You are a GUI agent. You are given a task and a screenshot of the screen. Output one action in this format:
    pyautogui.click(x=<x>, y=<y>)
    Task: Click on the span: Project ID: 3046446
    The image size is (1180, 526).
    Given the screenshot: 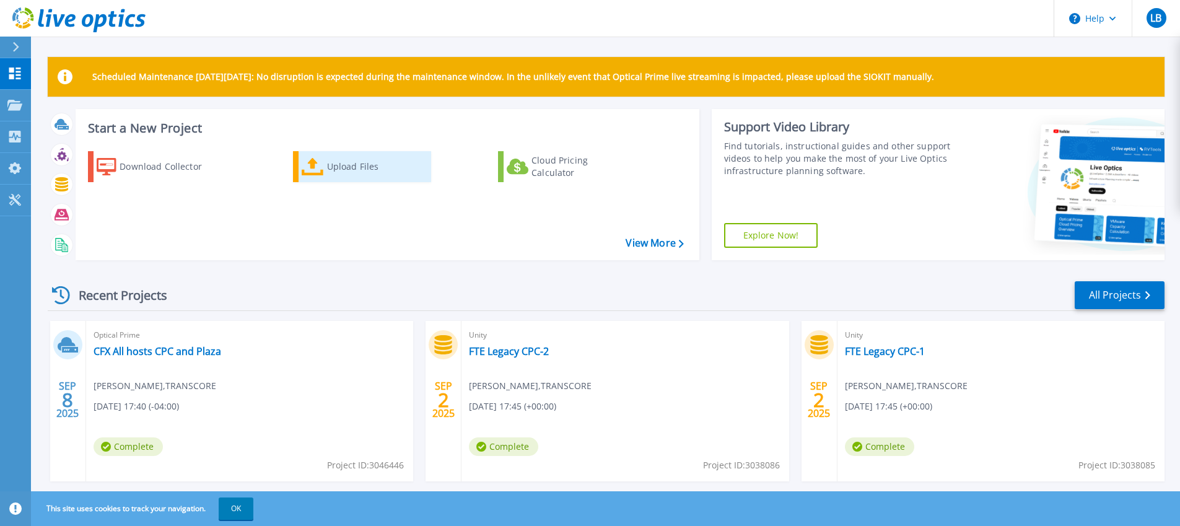 What is the action you would take?
    pyautogui.click(x=366, y=465)
    